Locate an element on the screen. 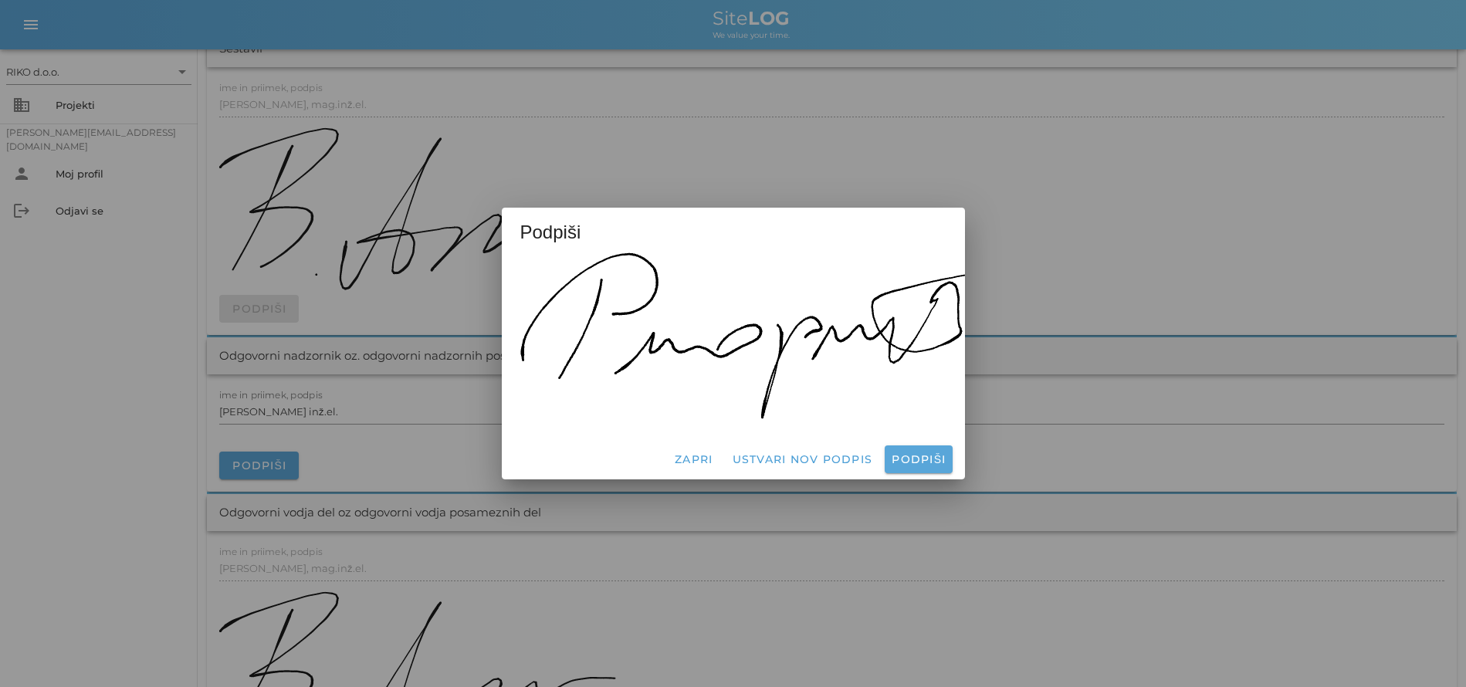 This screenshot has height=687, width=1466. button: Zapri is located at coordinates (693, 459).